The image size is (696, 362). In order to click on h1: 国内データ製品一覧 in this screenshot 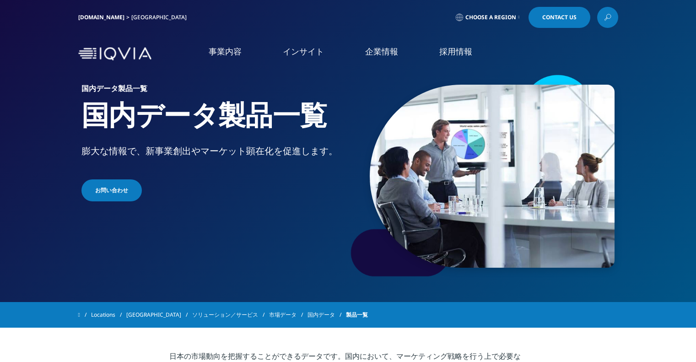, I will do `click(213, 121)`.